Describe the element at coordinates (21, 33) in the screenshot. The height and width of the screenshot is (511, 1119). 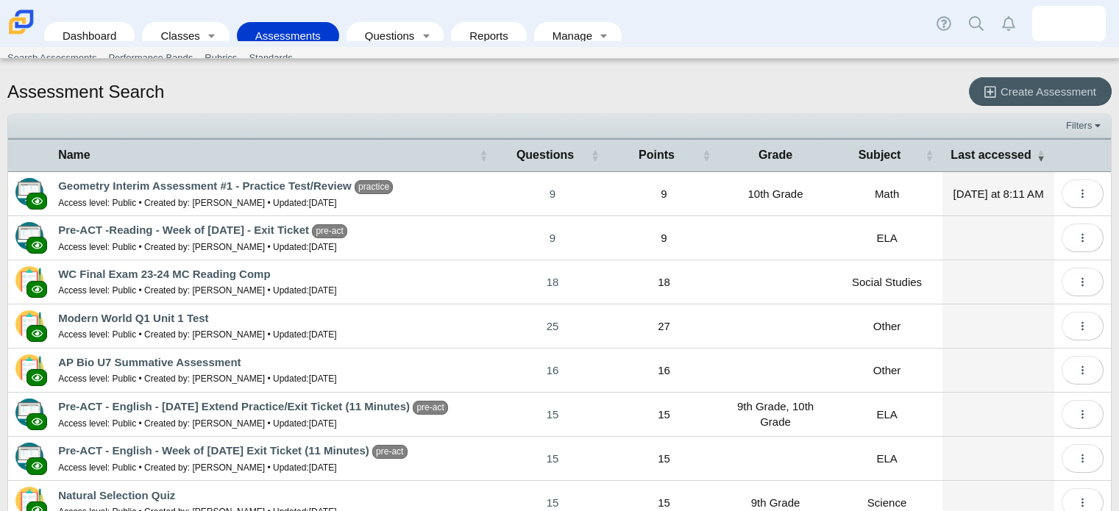
I see `a: Carmen School of Science & Technology` at that location.